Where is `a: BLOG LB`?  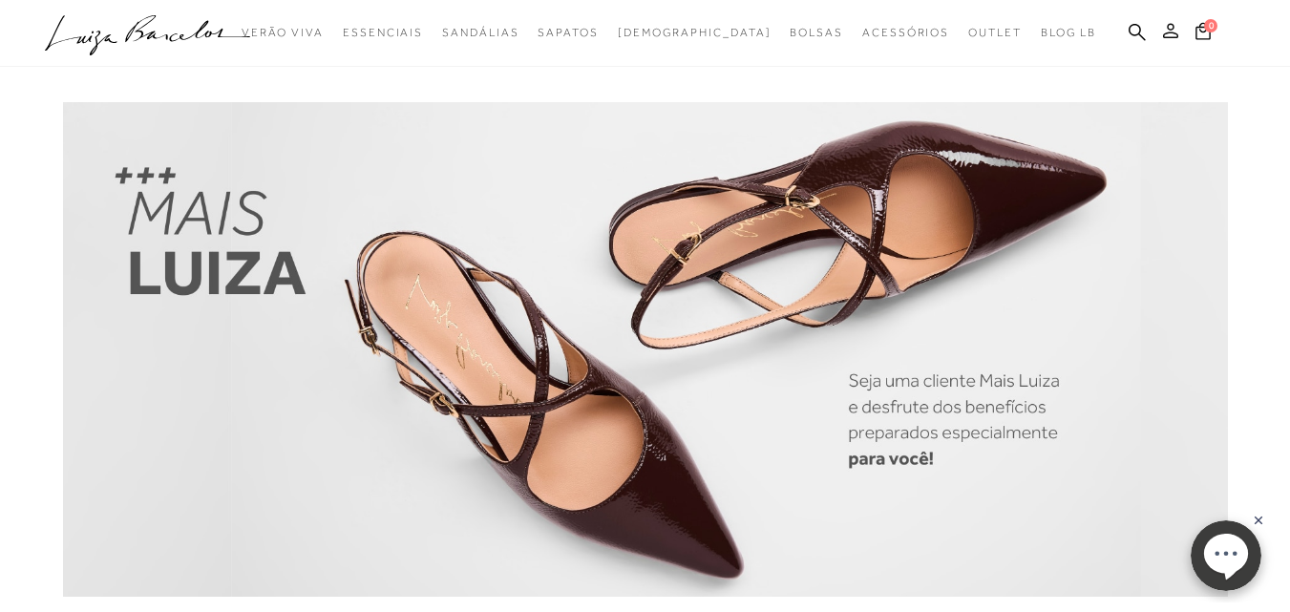
a: BLOG LB is located at coordinates (1068, 32).